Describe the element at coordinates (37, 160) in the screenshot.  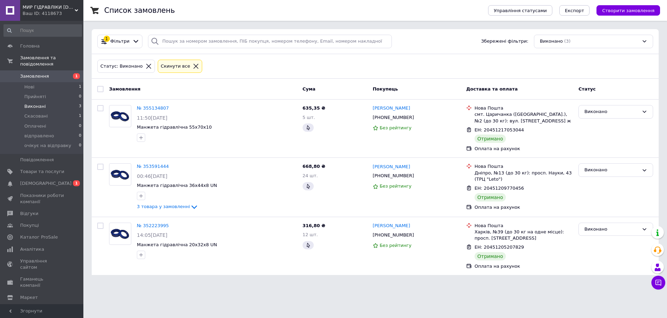
I see `span: Повідомлення` at that location.